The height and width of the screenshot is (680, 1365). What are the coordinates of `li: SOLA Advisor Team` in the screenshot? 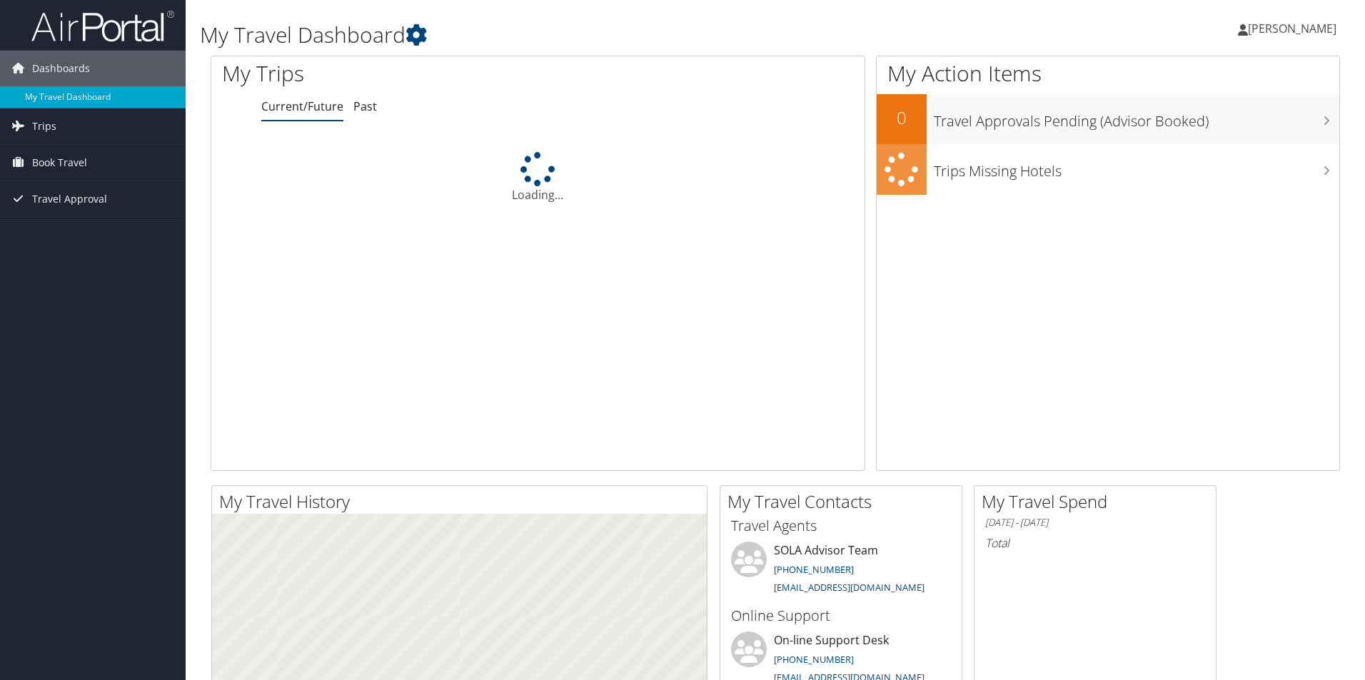 It's located at (841, 571).